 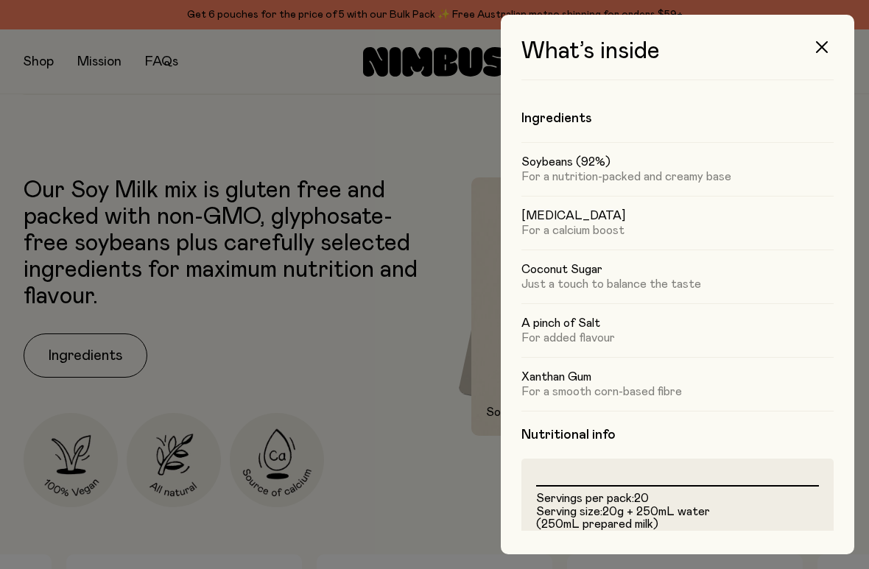 I want to click on li: Servings per pack:, so click(x=678, y=499).